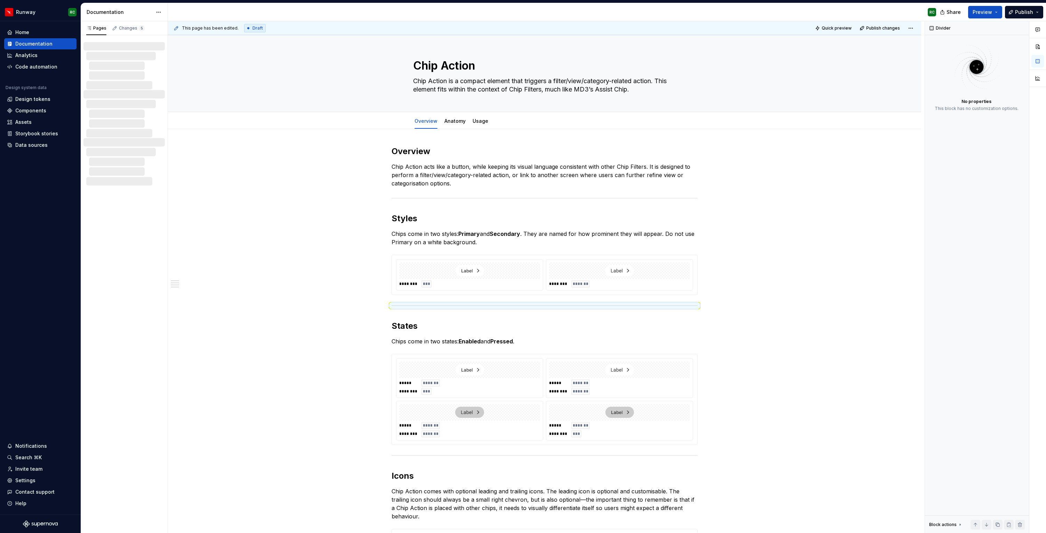 The image size is (1046, 533). What do you see at coordinates (40, 134) in the screenshot?
I see `a: Storybook stories` at bounding box center [40, 134].